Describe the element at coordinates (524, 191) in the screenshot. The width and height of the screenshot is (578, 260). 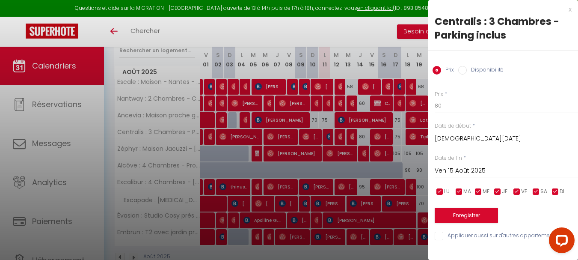
I see `span: VE` at that location.